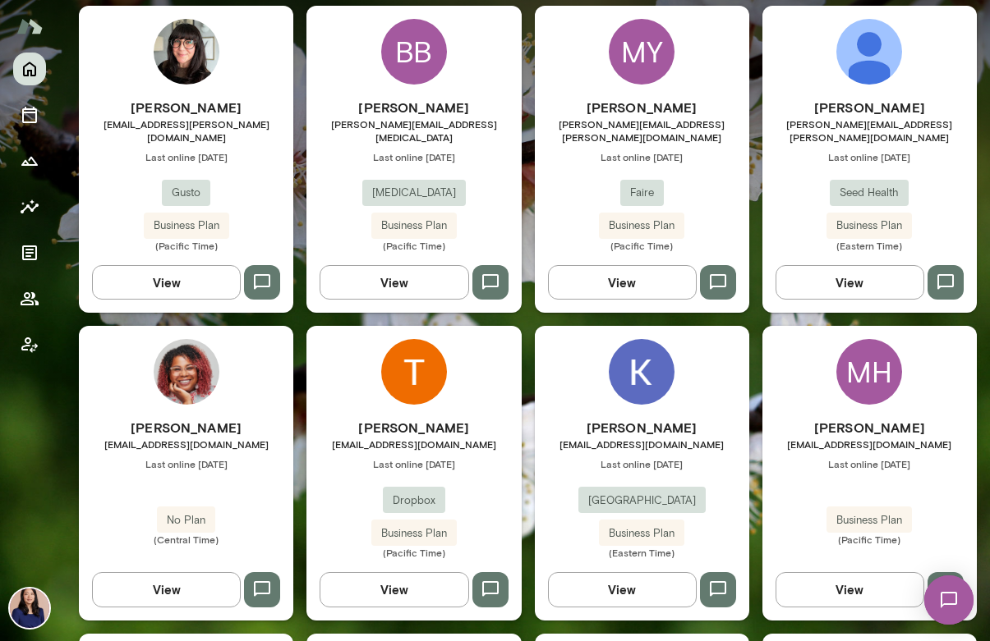  Describe the element at coordinates (30, 207) in the screenshot. I see `button: Insights` at that location.